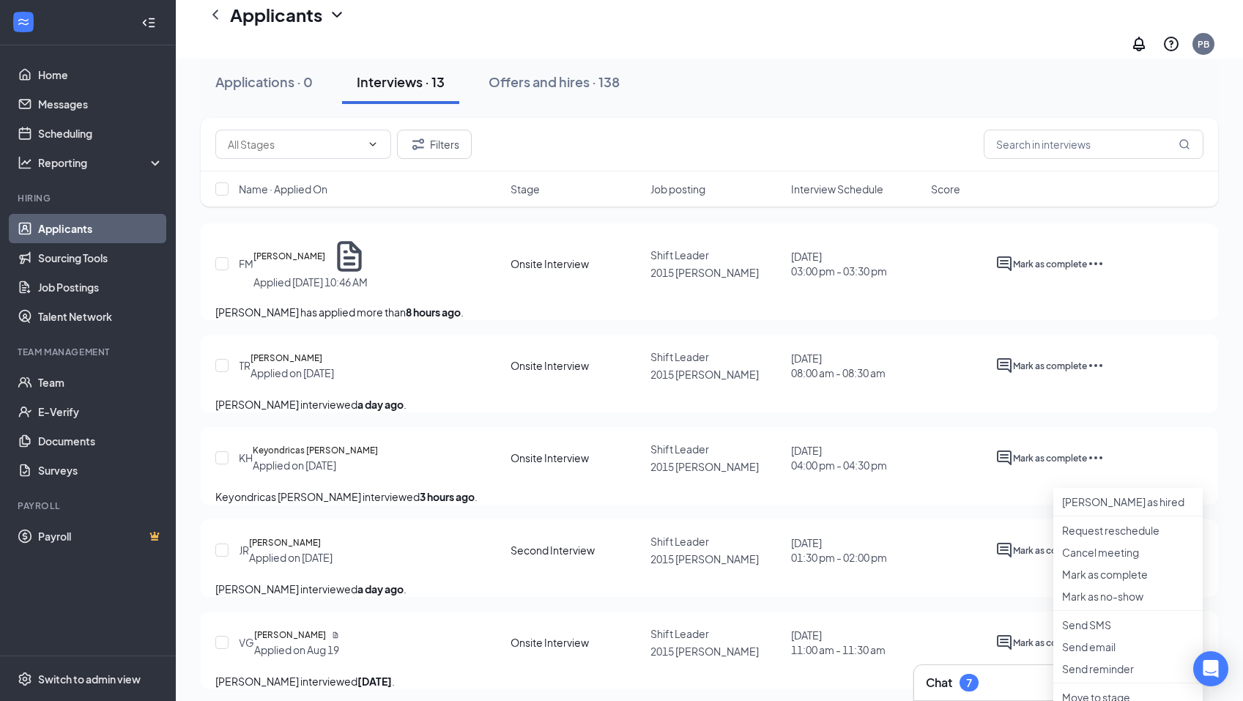  I want to click on a: Surveys, so click(100, 470).